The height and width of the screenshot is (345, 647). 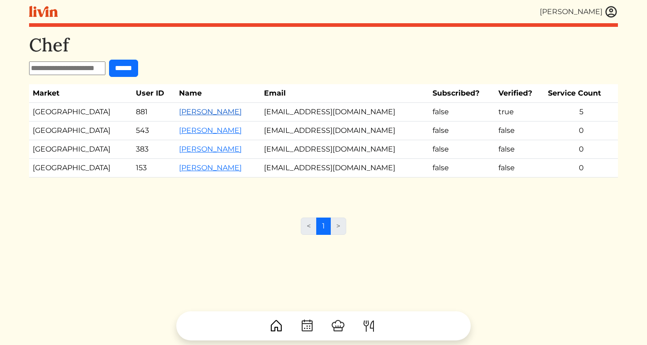 What do you see at coordinates (154, 93) in the screenshot?
I see `th: User ID` at bounding box center [154, 93].